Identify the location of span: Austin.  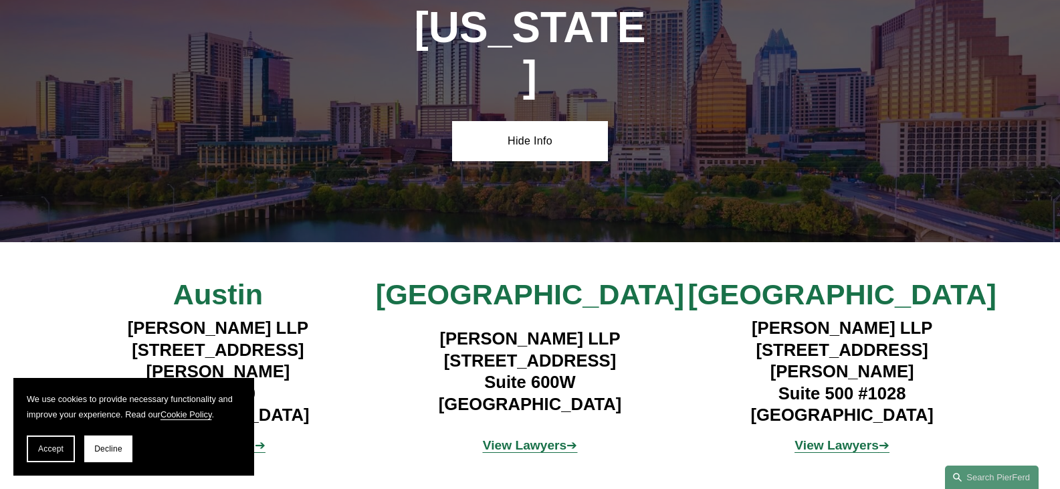
(218, 294).